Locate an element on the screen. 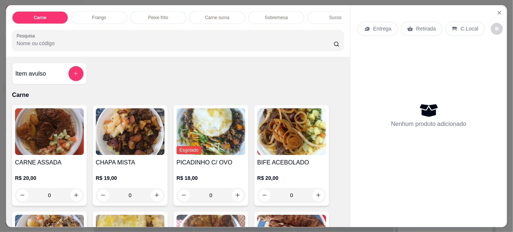 This screenshot has height=232, width=513. h4: CARNE ASSADA is located at coordinates (49, 163).